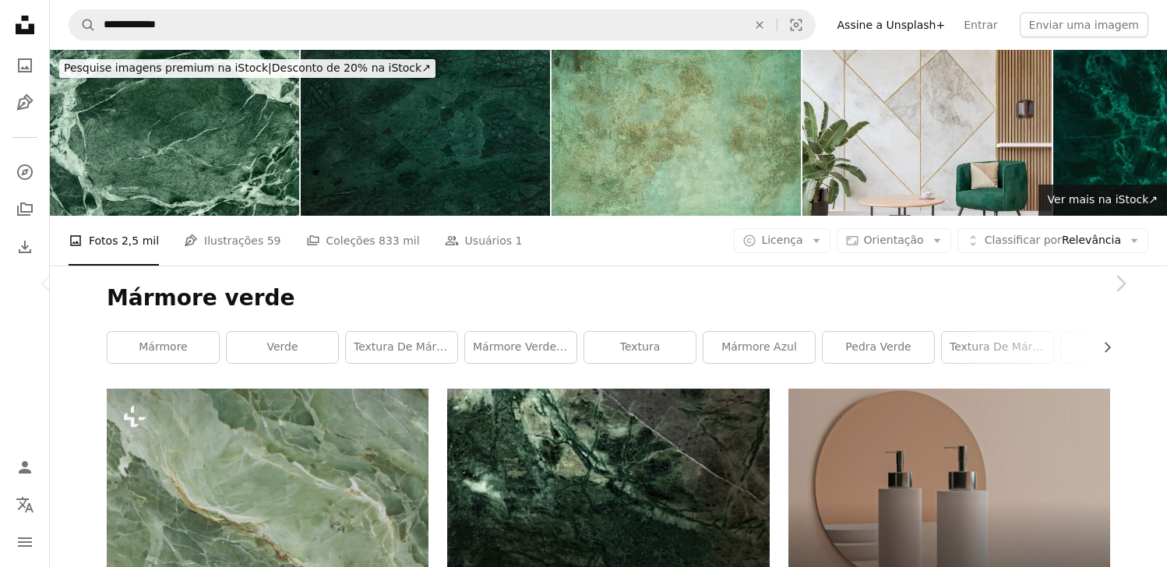 The height and width of the screenshot is (567, 1167). Describe the element at coordinates (25, 172) in the screenshot. I see `a: Explorar` at that location.